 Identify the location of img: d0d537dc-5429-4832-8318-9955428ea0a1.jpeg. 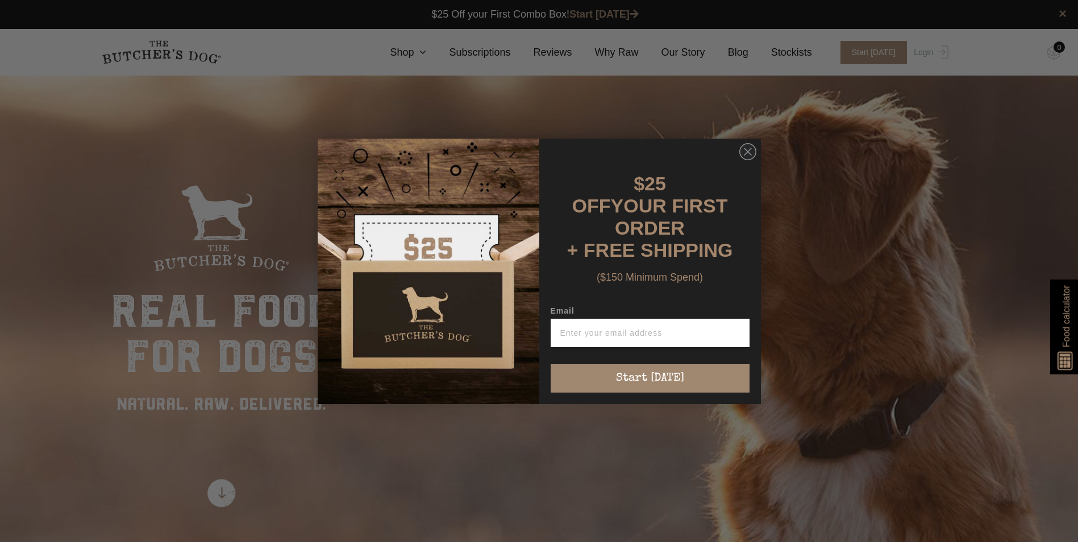
(428, 271).